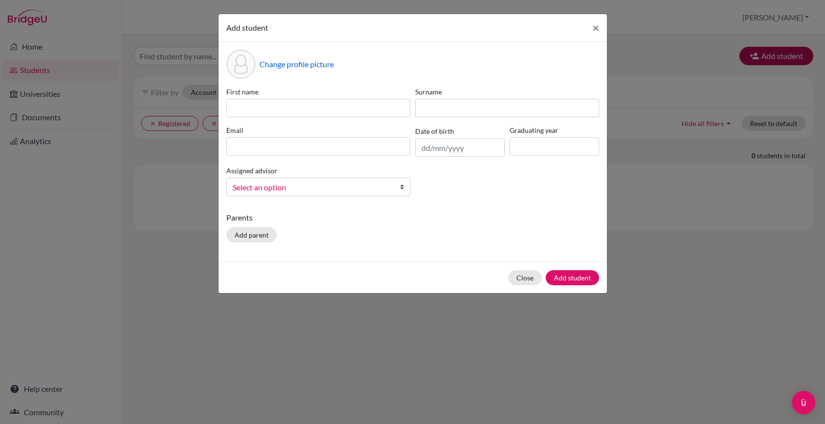 Image resolution: width=825 pixels, height=424 pixels. Describe the element at coordinates (804, 403) in the screenshot. I see `div: Open Intercom Messenger` at that location.